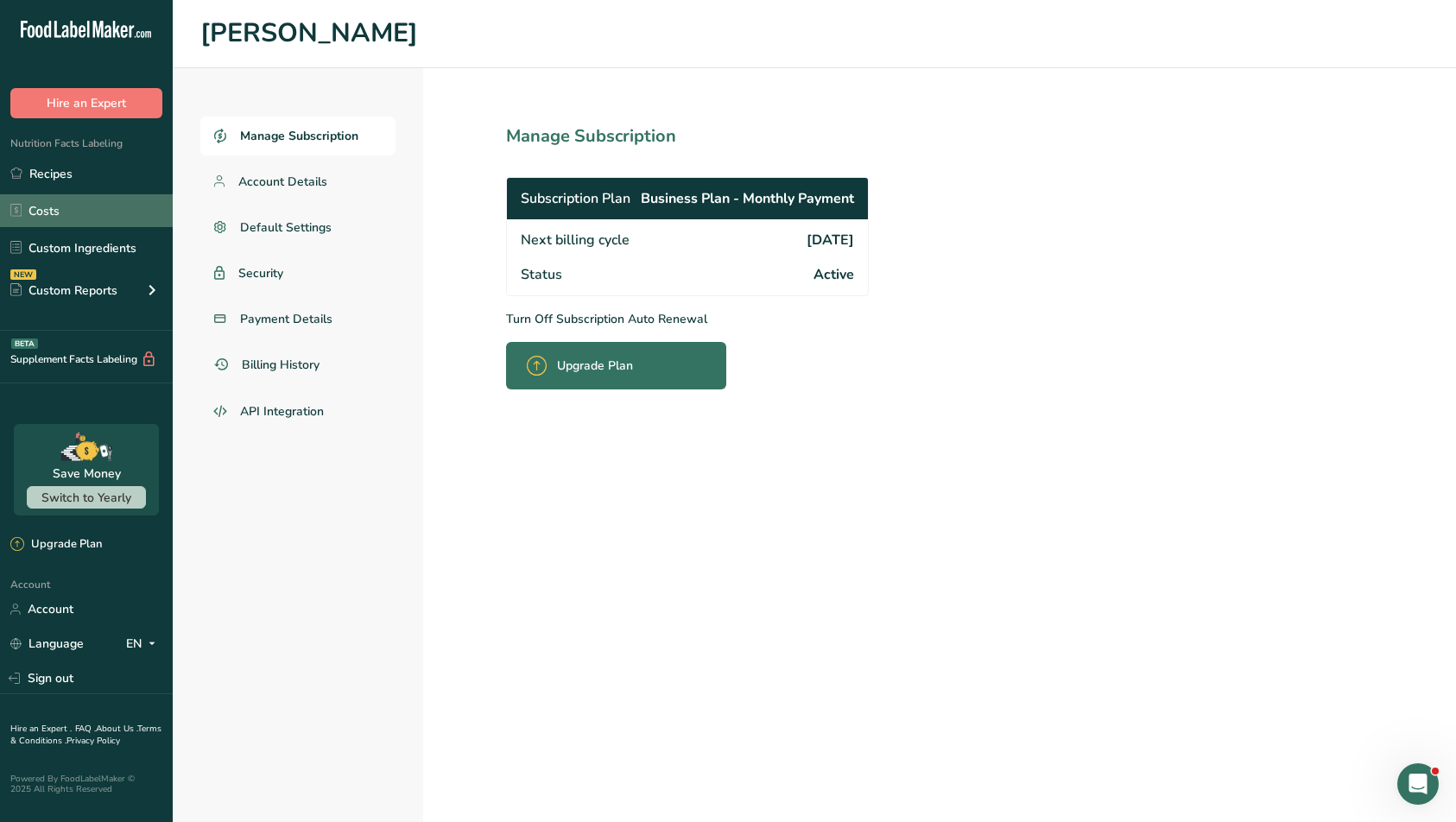 Image resolution: width=1456 pixels, height=822 pixels. What do you see at coordinates (575, 199) in the screenshot?
I see `span: Subscription Plan` at bounding box center [575, 199].